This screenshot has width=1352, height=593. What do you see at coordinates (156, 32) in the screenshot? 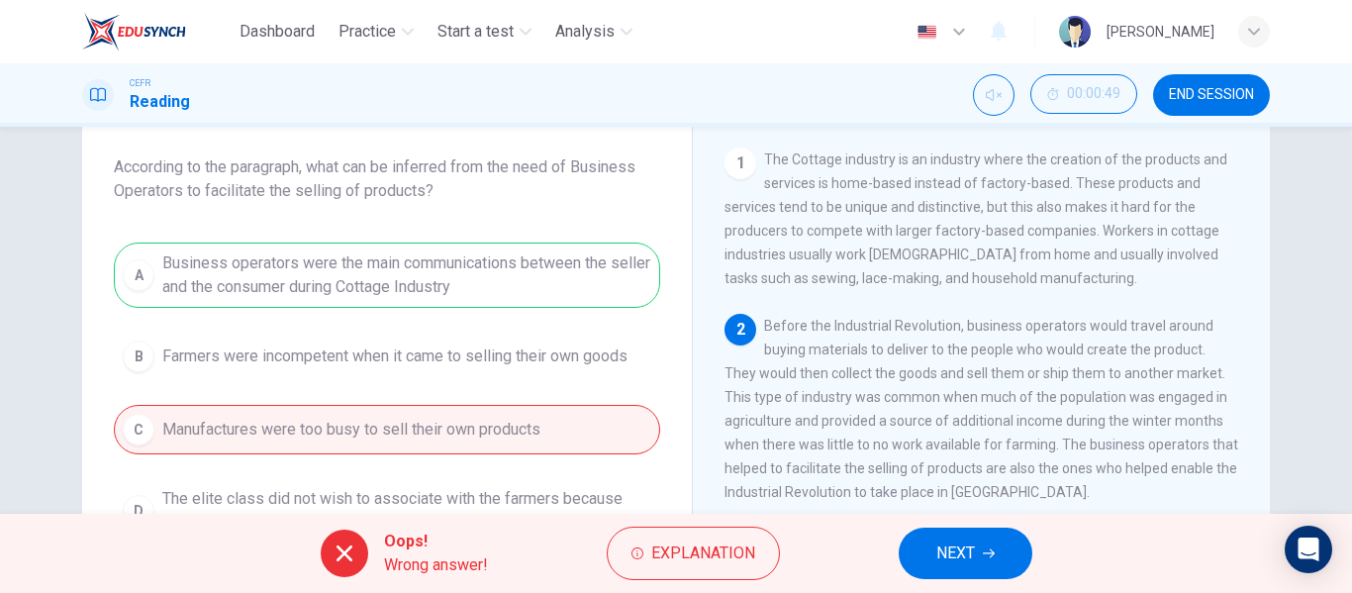
I see `a: EduSynch logo` at bounding box center [156, 32].